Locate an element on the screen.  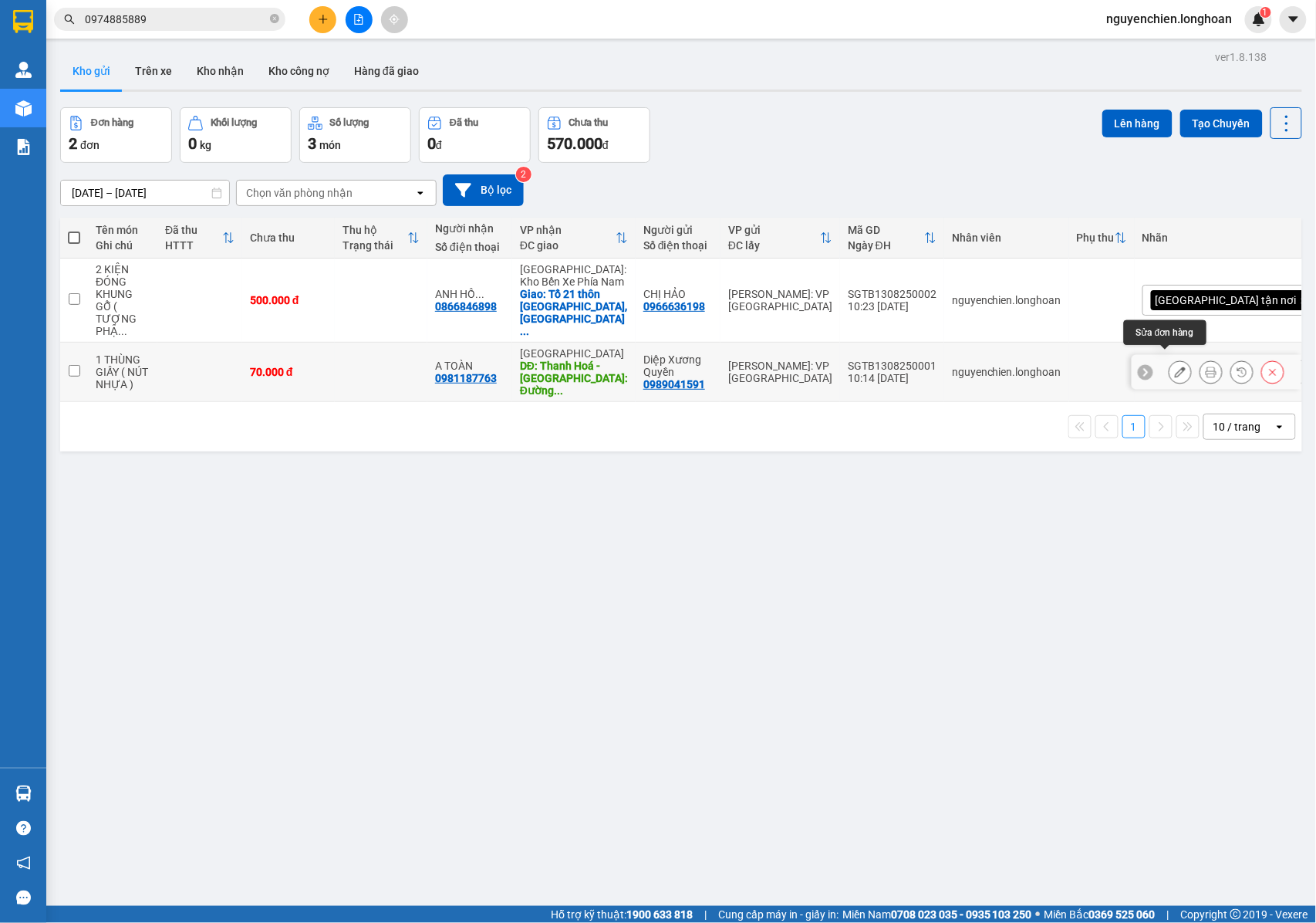
div: Chọn văn phòng nhận is located at coordinates (300, 192).